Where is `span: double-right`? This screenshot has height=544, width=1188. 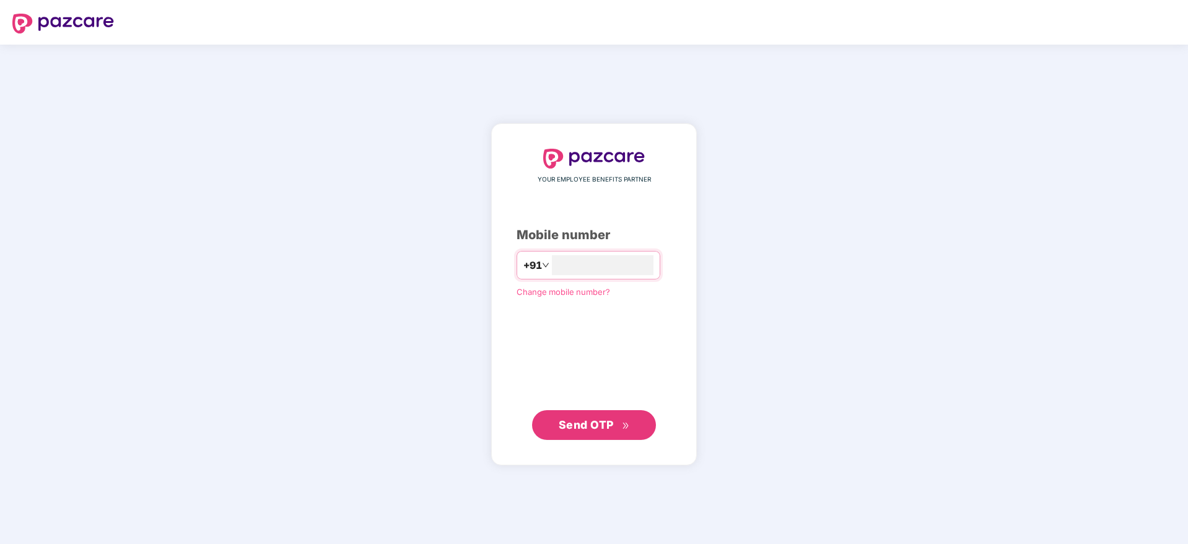
span: double-right is located at coordinates (626, 425).